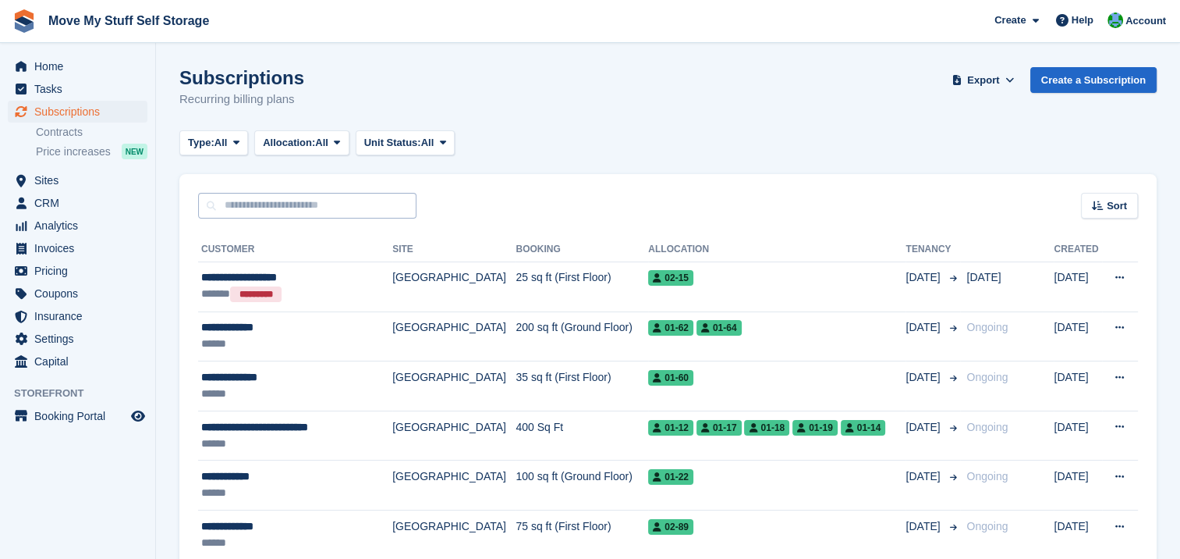 The width and height of the screenshot is (1180, 559). What do you see at coordinates (242, 77) in the screenshot?
I see `h1: Subscriptions` at bounding box center [242, 77].